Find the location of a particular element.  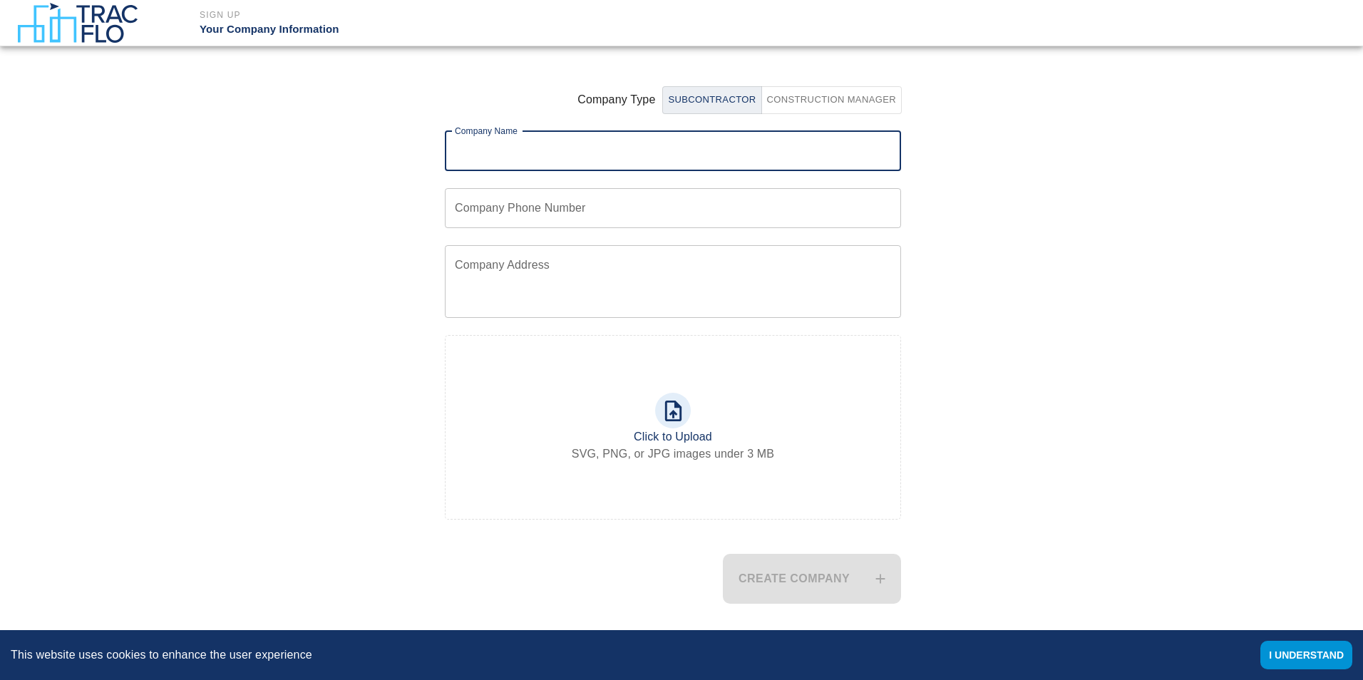

p: Click to Upload is located at coordinates (673, 437).